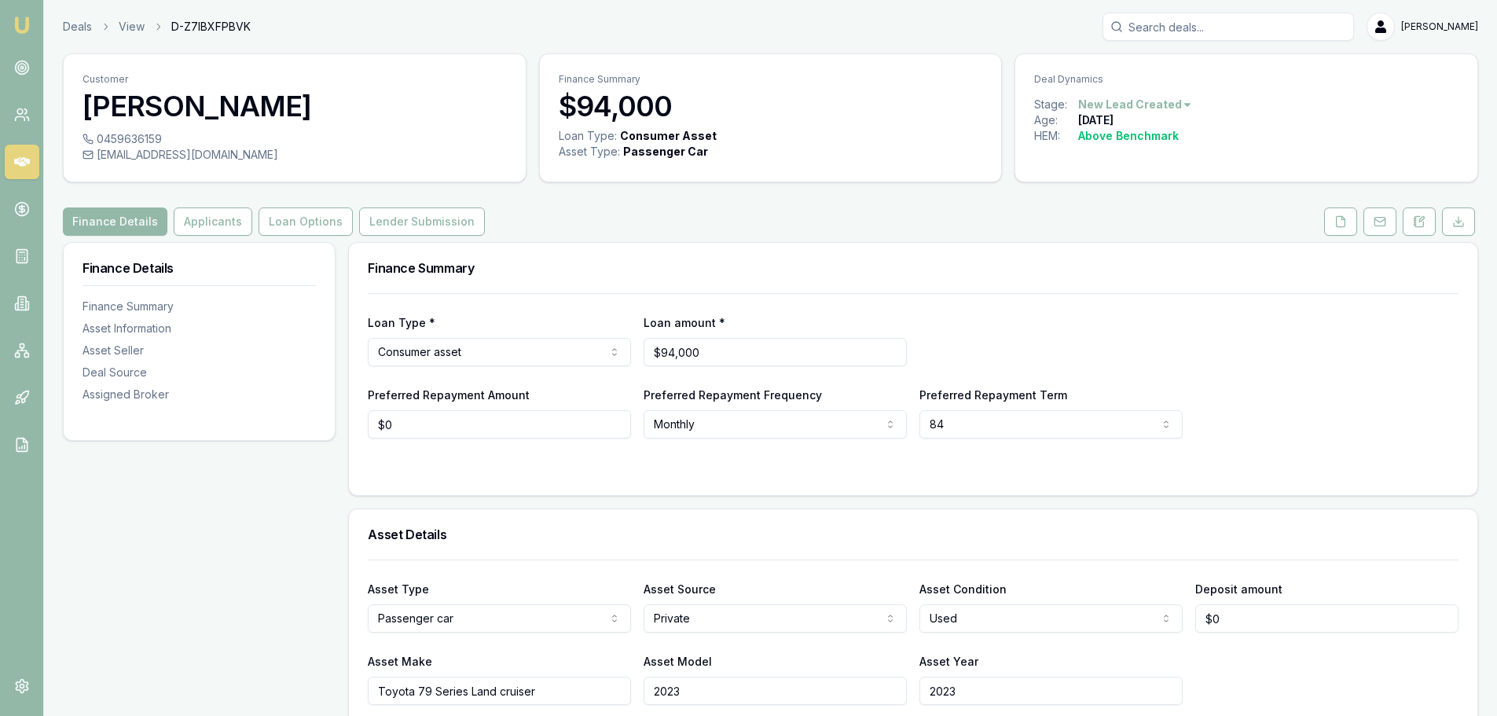  What do you see at coordinates (199, 268) in the screenshot?
I see `h3: Finance Details` at bounding box center [199, 268].